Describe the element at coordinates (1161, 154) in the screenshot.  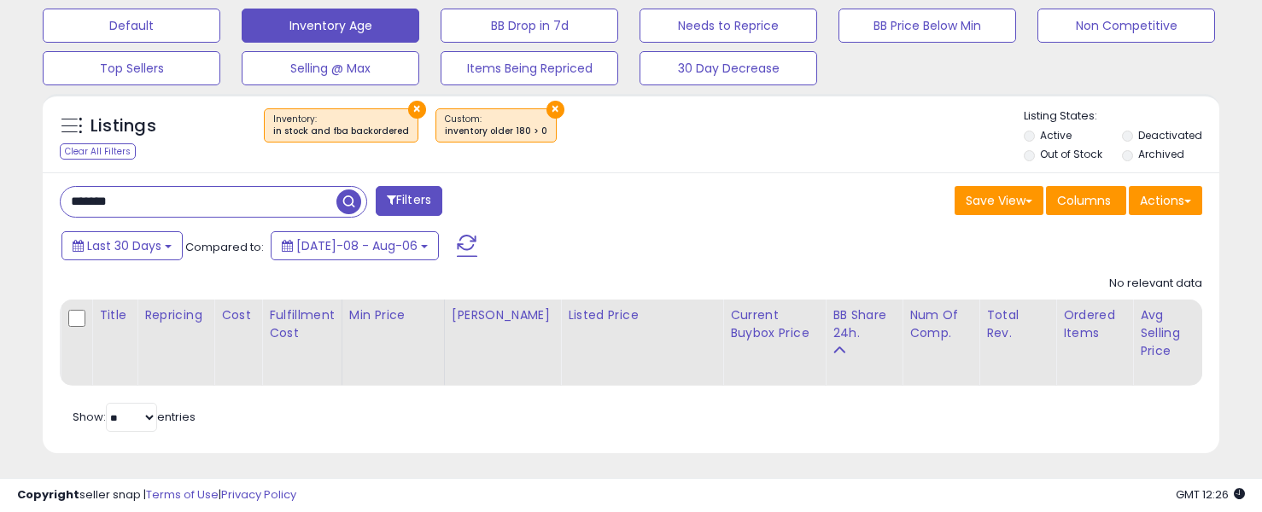
I see `label: Archived` at that location.